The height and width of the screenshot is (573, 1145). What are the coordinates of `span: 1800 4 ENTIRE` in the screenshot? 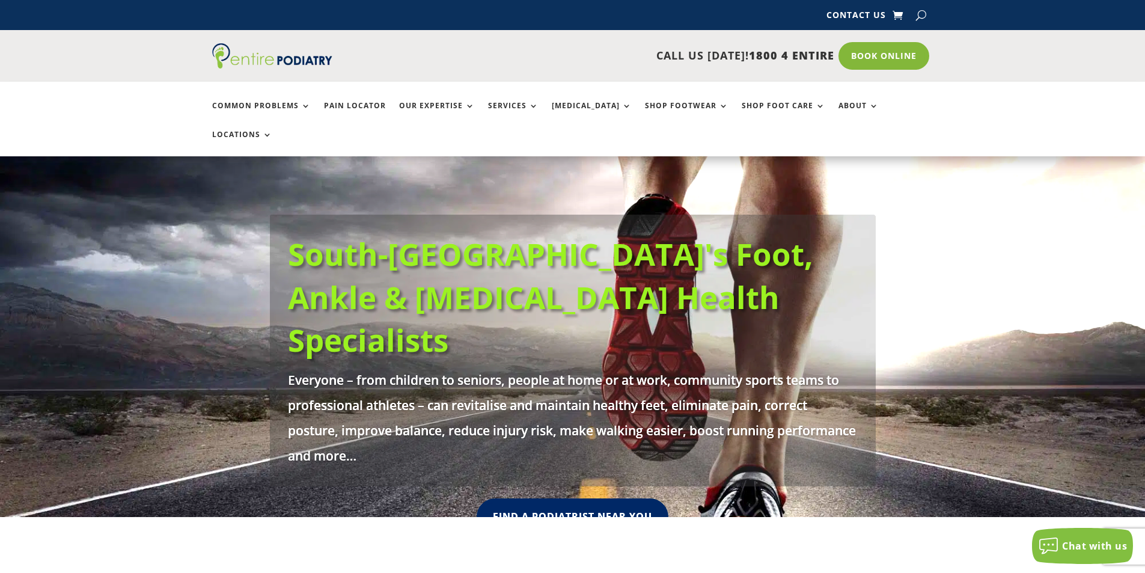 It's located at (791, 55).